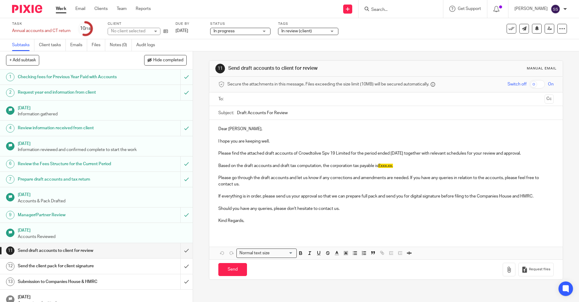  I want to click on p: Should you have any queries, please don't hesitate to contact us., so click(386, 209).